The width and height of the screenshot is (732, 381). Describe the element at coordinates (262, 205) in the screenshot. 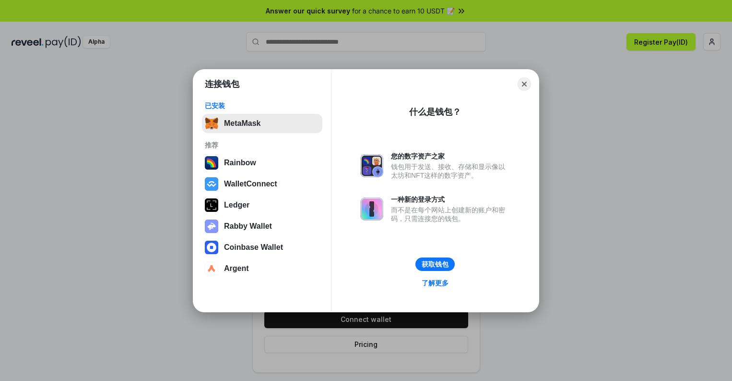

I see `button: Ledger` at that location.